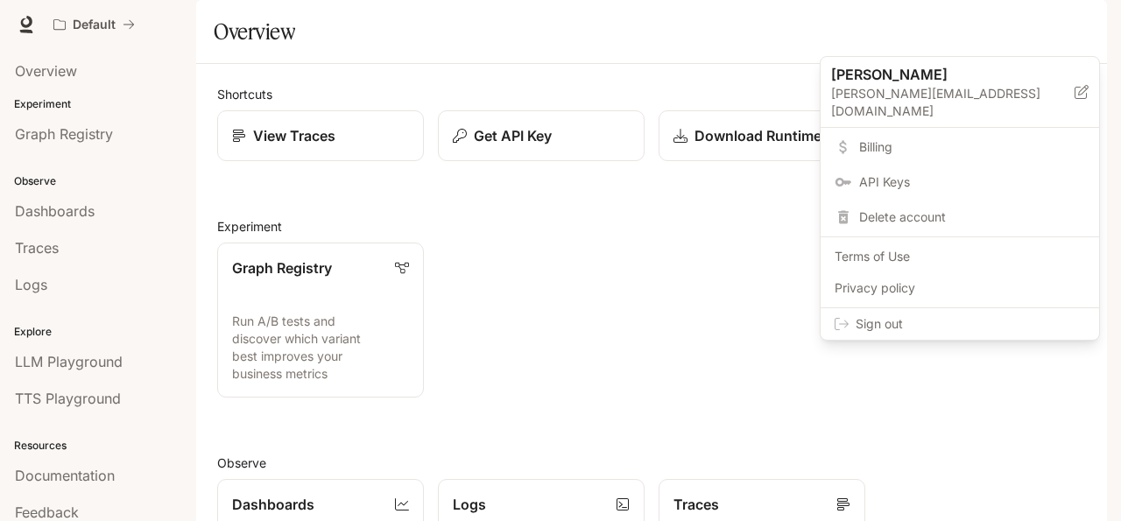 This screenshot has height=521, width=1121. I want to click on div: Sign out, so click(960, 324).